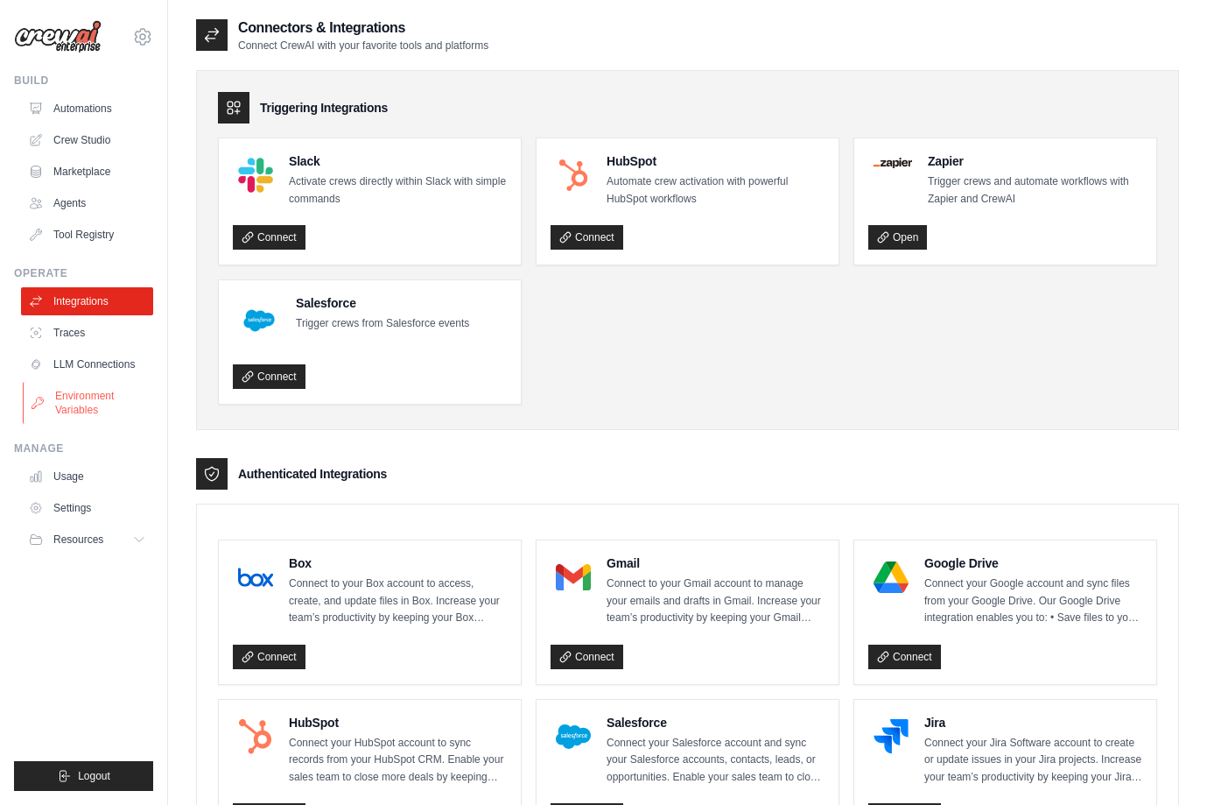 This screenshot has width=1207, height=805. I want to click on p: Activate crews directly within Slack with simple commands, so click(397, 190).